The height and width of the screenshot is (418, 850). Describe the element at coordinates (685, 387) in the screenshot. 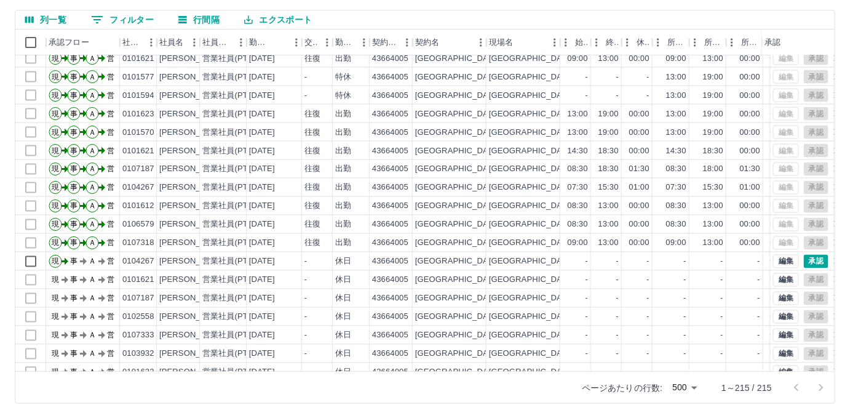

I see `div: 500` at that location.